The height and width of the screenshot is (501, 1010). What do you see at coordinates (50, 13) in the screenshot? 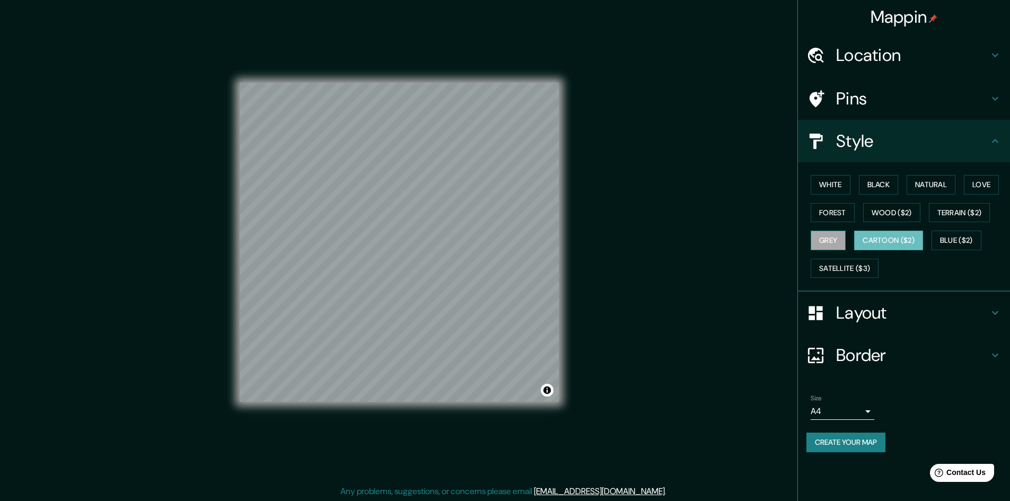
I see `span: Contact Us` at bounding box center [50, 13].